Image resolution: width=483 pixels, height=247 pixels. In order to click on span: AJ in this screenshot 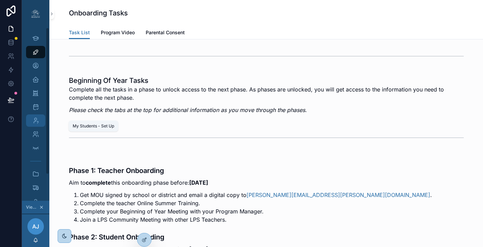, I will do `click(36, 226)`.